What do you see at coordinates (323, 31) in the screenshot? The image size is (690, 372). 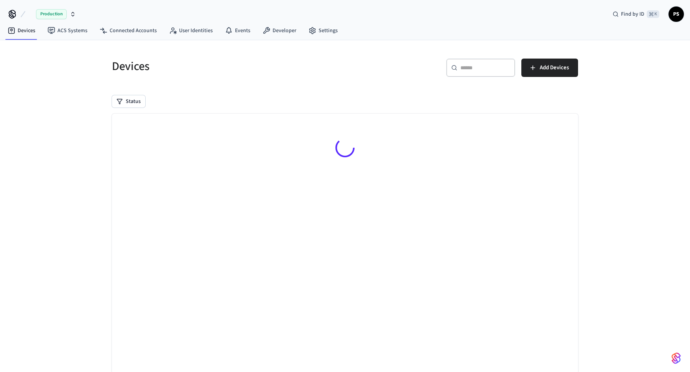 I see `a: Settings` at bounding box center [323, 31].